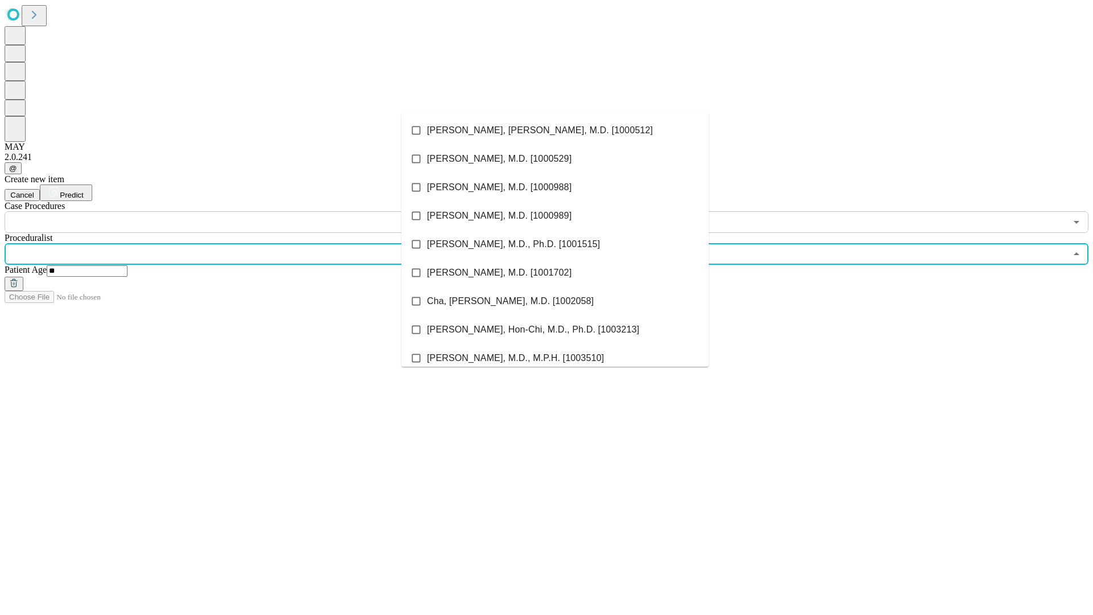  I want to click on button: Cancel, so click(22, 195).